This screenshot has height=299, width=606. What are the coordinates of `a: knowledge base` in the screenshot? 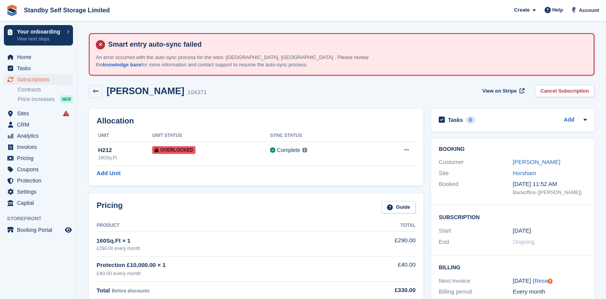 It's located at (122, 64).